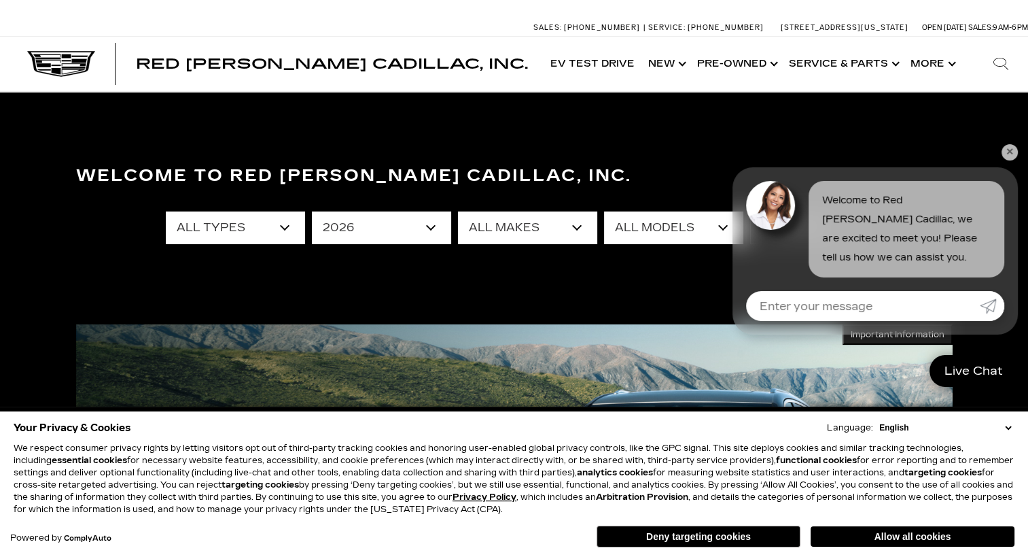 The height and width of the screenshot is (557, 1028). I want to click on strong: Arbitration Provision, so click(642, 497).